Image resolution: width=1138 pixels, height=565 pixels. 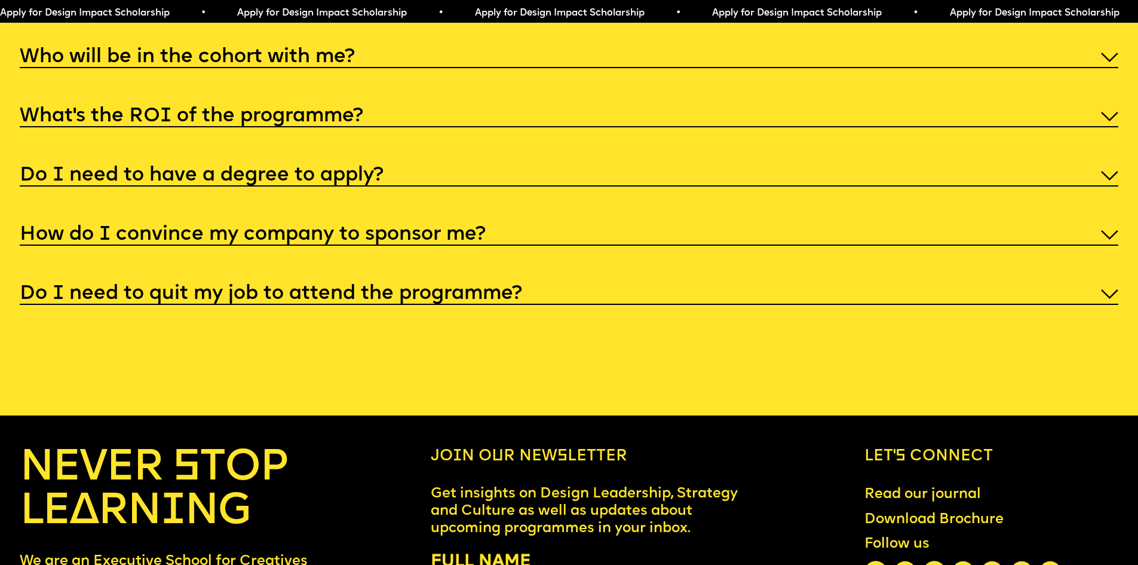 I want to click on h5: Do I need to quit my job to attend the programme?, so click(x=271, y=294).